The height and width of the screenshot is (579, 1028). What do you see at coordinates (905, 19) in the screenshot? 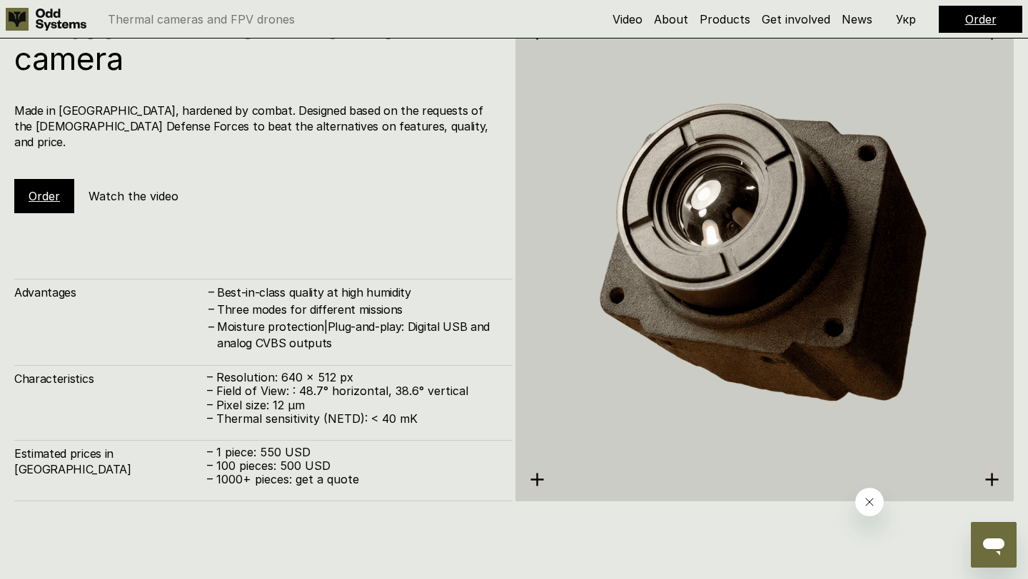
I see `p: Укр` at bounding box center [905, 19].